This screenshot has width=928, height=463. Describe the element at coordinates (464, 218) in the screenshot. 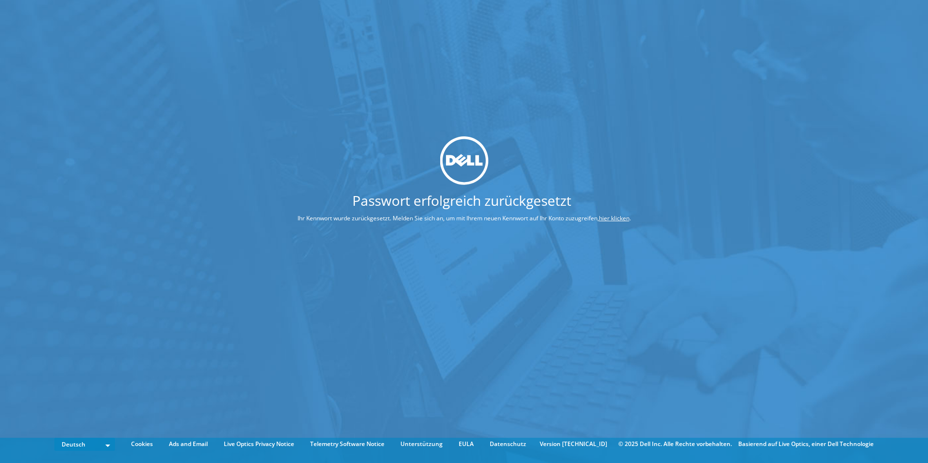

I see `p: Ihr Kennwort wurde zurückgesetzt. Melden Sie sich an, um mit Ihrem neuen Kennwort auf Ihr Konto z...` at that location.